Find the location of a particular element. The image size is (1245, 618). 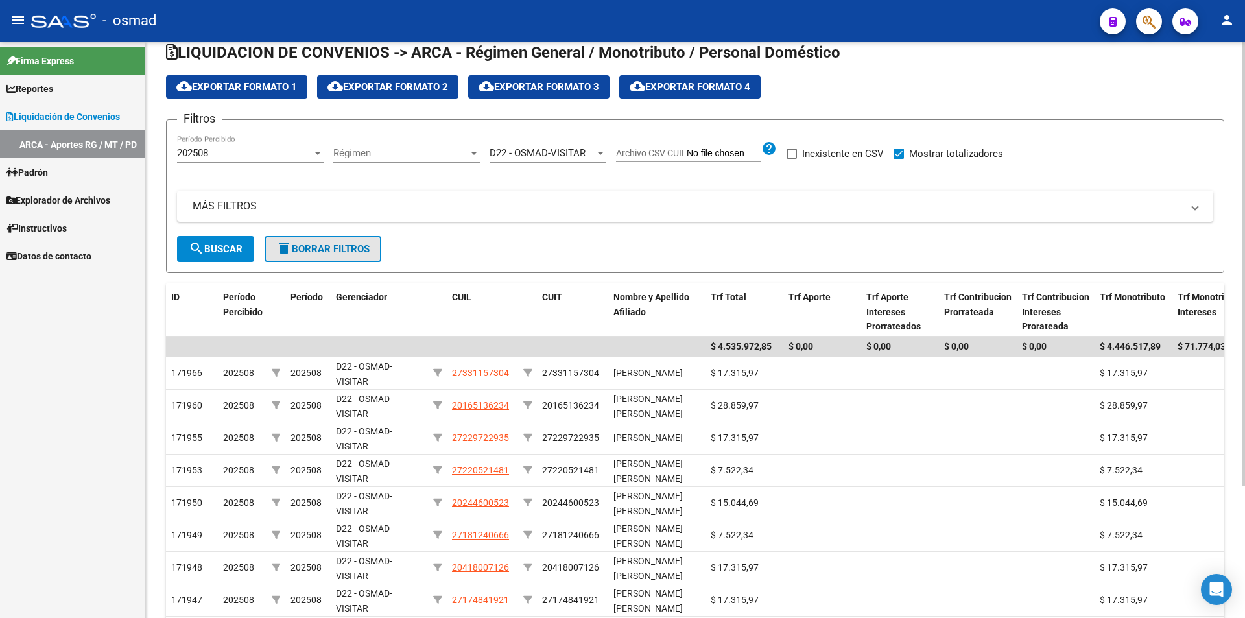

span: 20418007126 is located at coordinates (481, 568).